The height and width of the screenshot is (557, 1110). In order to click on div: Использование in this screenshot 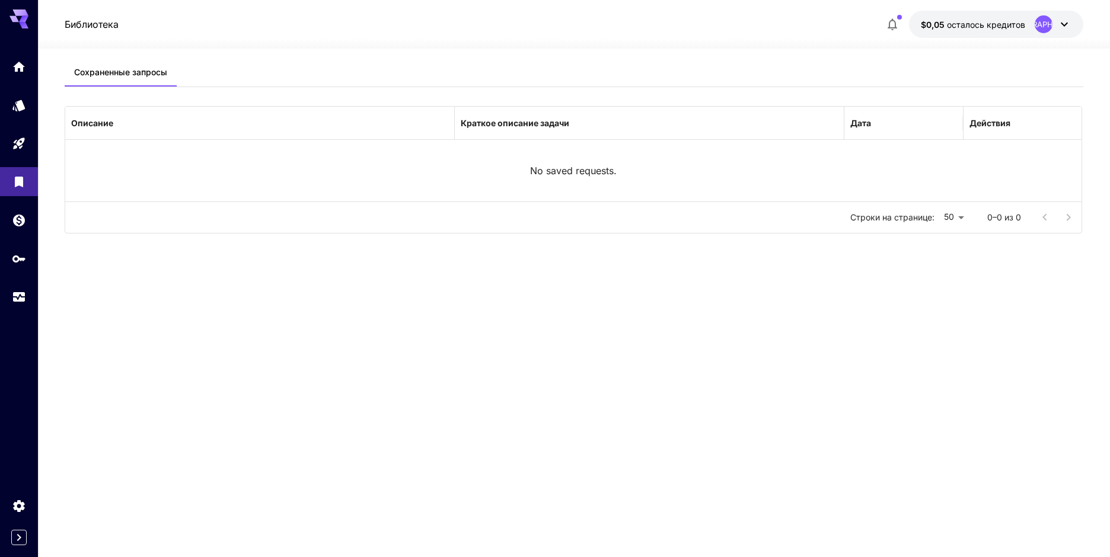, I will do `click(19, 297)`.